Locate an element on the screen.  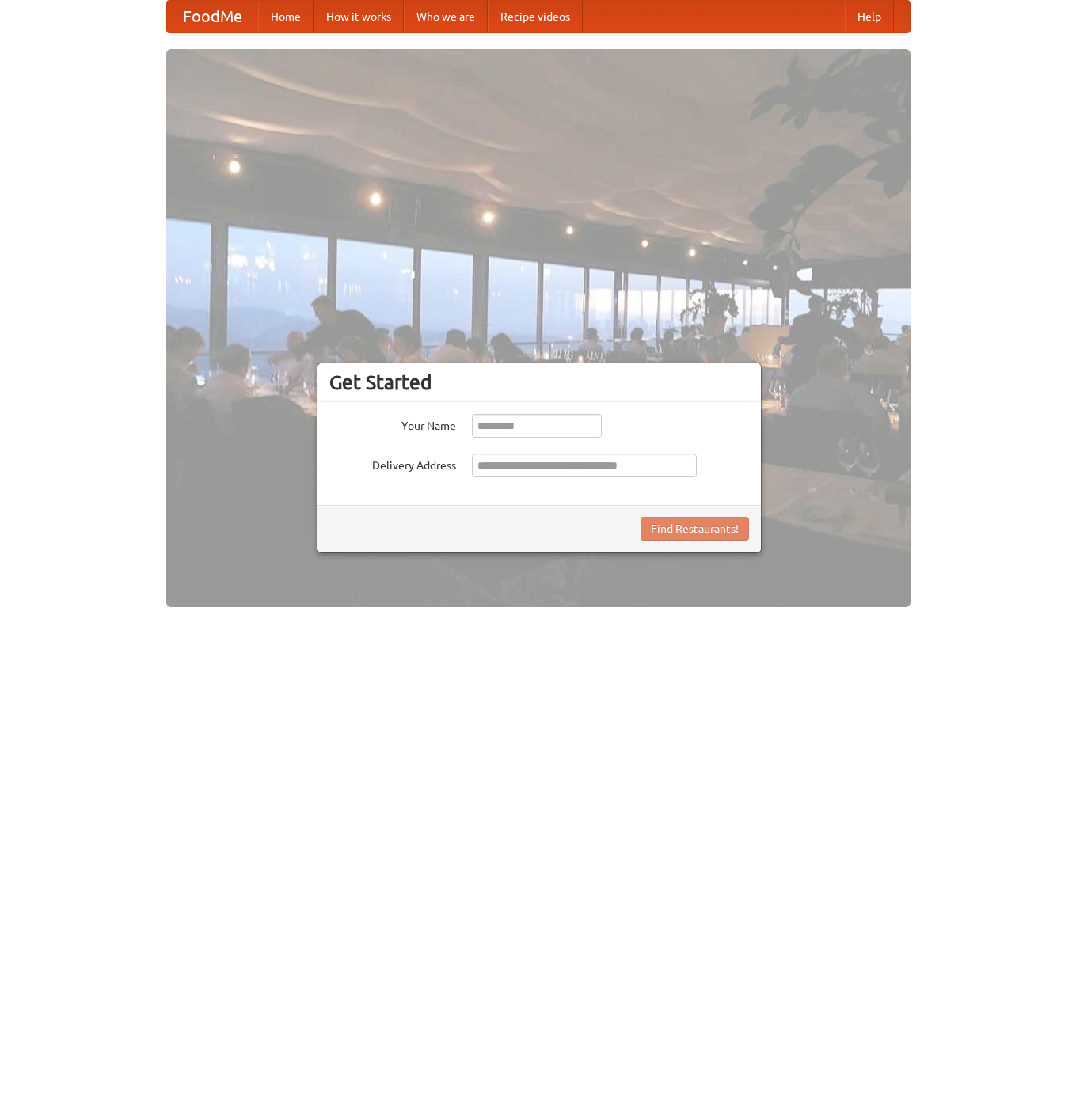
h3: Get Started is located at coordinates (539, 382).